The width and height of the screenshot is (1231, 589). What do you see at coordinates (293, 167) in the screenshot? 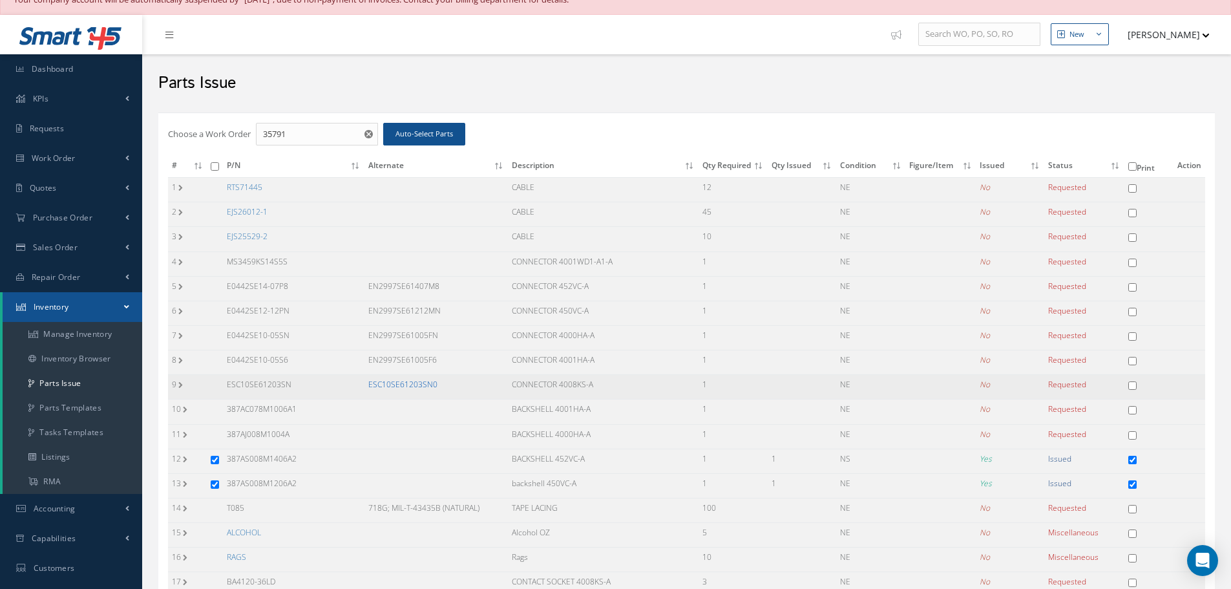
I see `th: P/N` at bounding box center [293, 167].